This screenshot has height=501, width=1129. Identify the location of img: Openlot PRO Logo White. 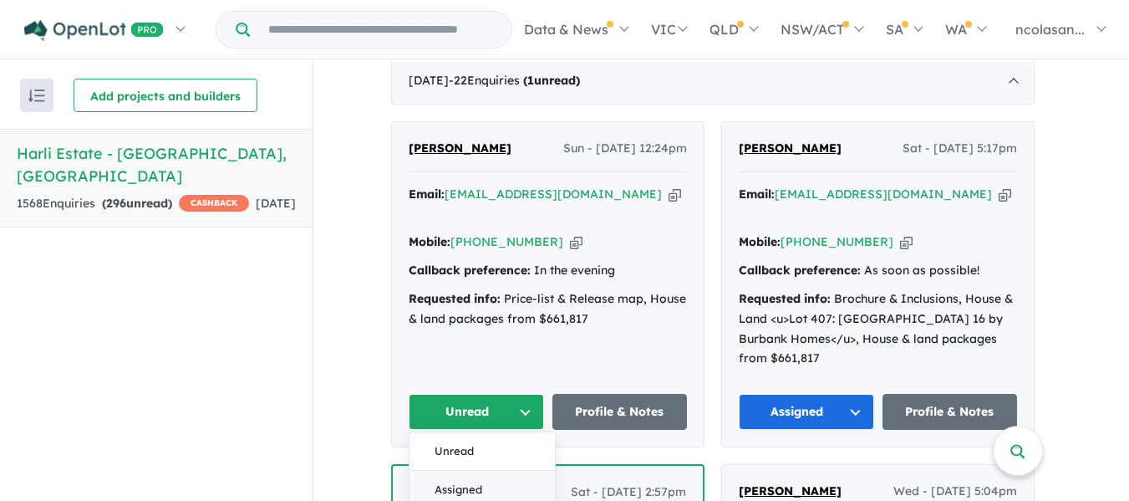
(94, 30).